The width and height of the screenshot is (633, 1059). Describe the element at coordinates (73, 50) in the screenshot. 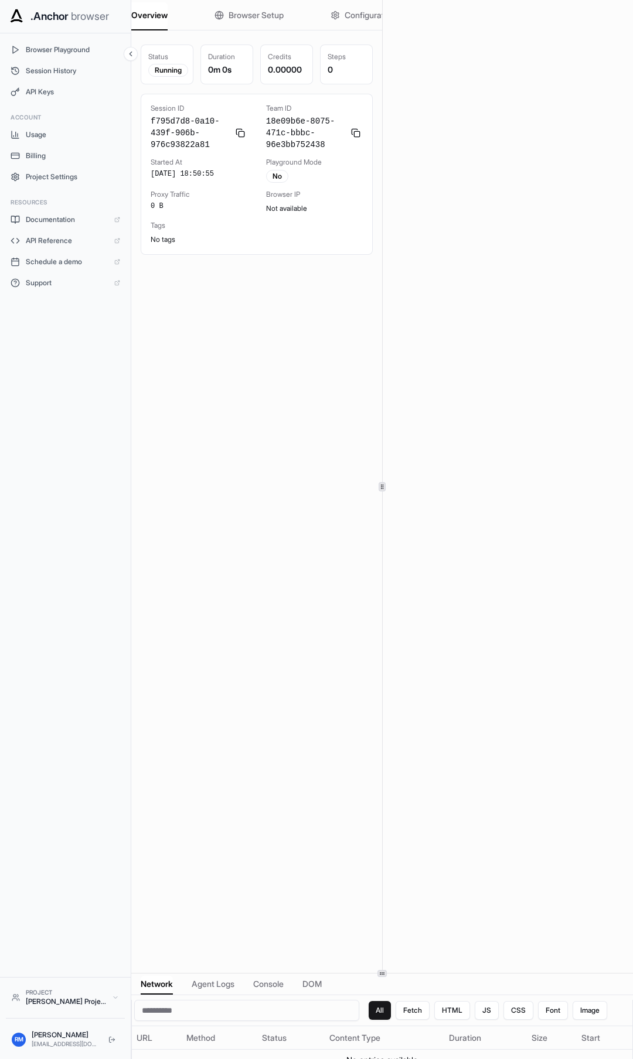

I see `span: Browser Playground` at that location.